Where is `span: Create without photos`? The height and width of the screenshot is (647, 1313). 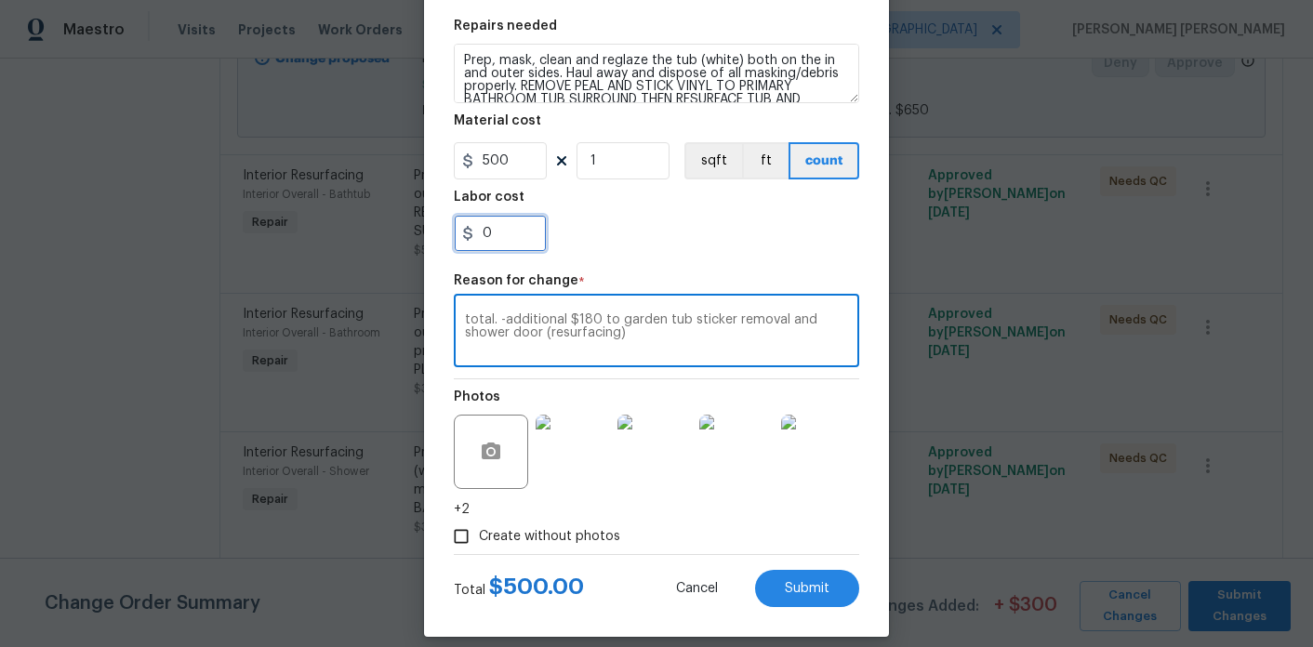 span: Create without photos is located at coordinates (550, 537).